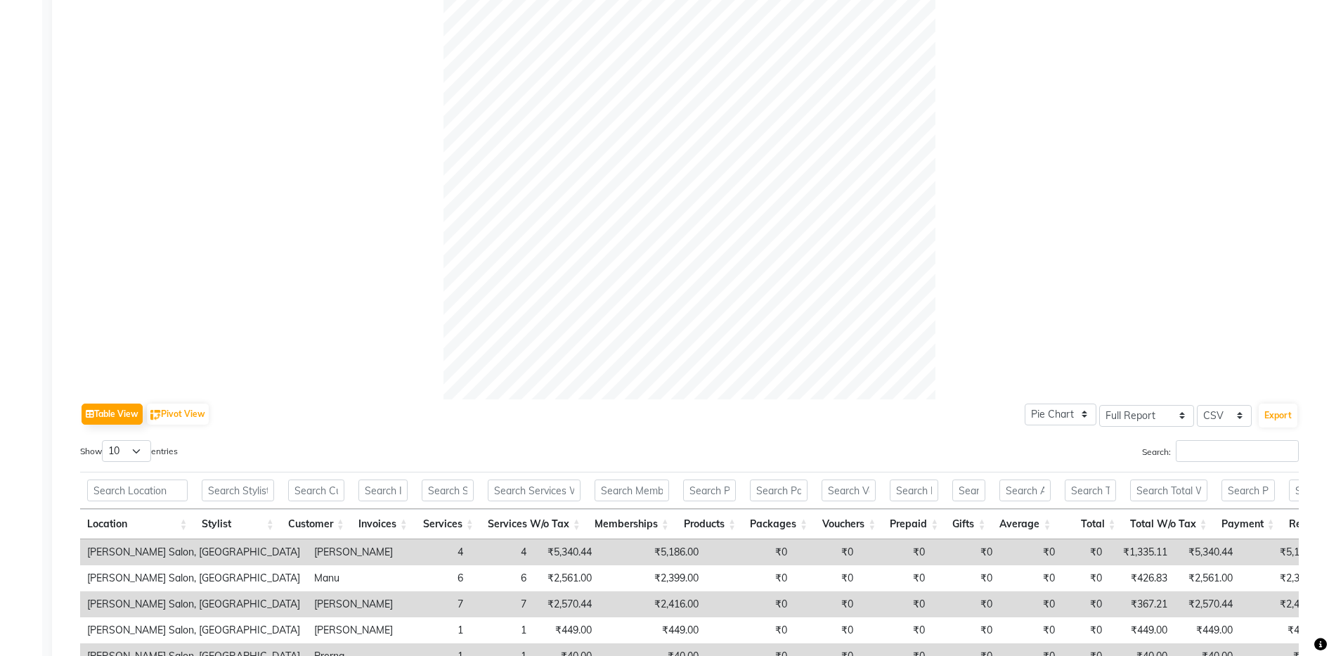  What do you see at coordinates (1142, 578) in the screenshot?
I see `td: ₹426.83` at bounding box center [1142, 578].